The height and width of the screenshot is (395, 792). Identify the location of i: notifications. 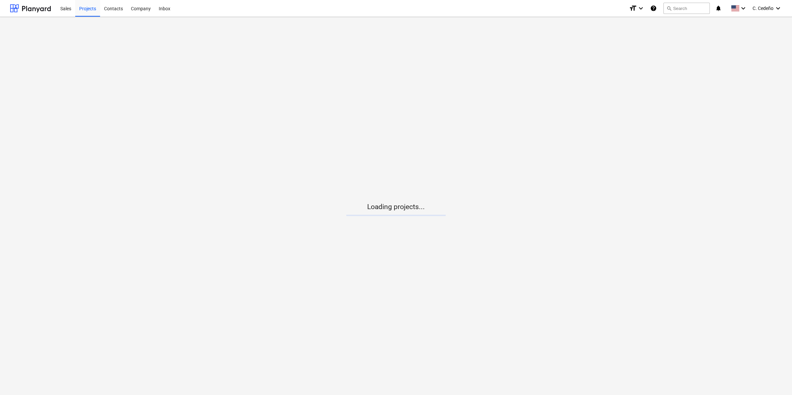
(719, 8).